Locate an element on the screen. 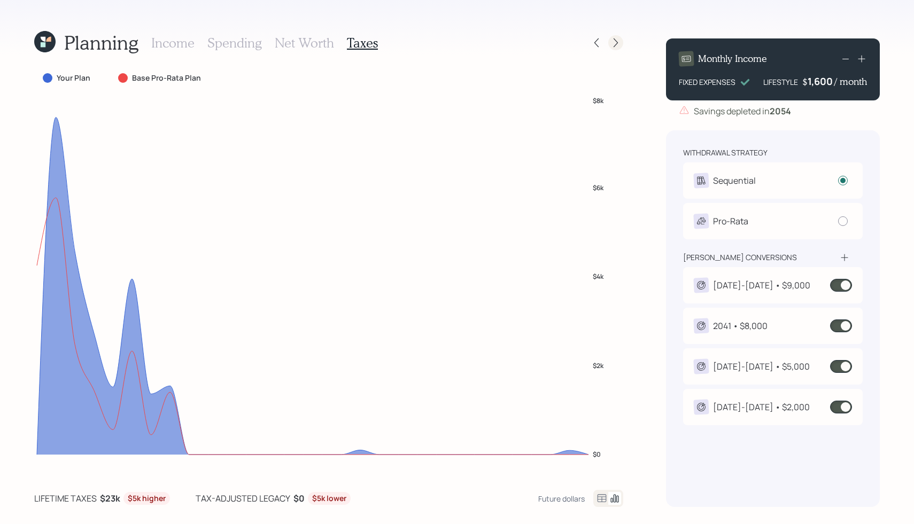  h4: Monthly Income is located at coordinates (732, 59).